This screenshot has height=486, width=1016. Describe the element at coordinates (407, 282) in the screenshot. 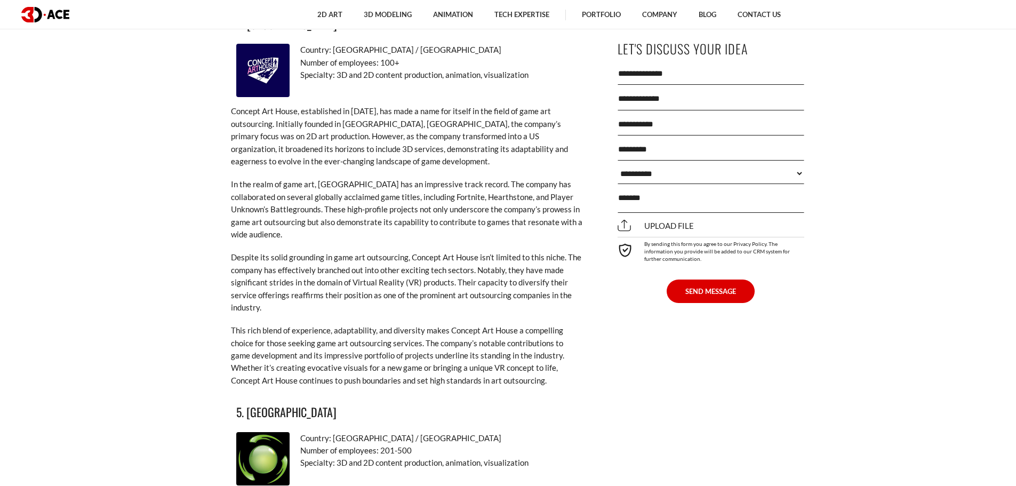

I see `p: Despite its solid grounding in game art outsourcing, Concept Art House isn’t limited to this nich...` at that location.